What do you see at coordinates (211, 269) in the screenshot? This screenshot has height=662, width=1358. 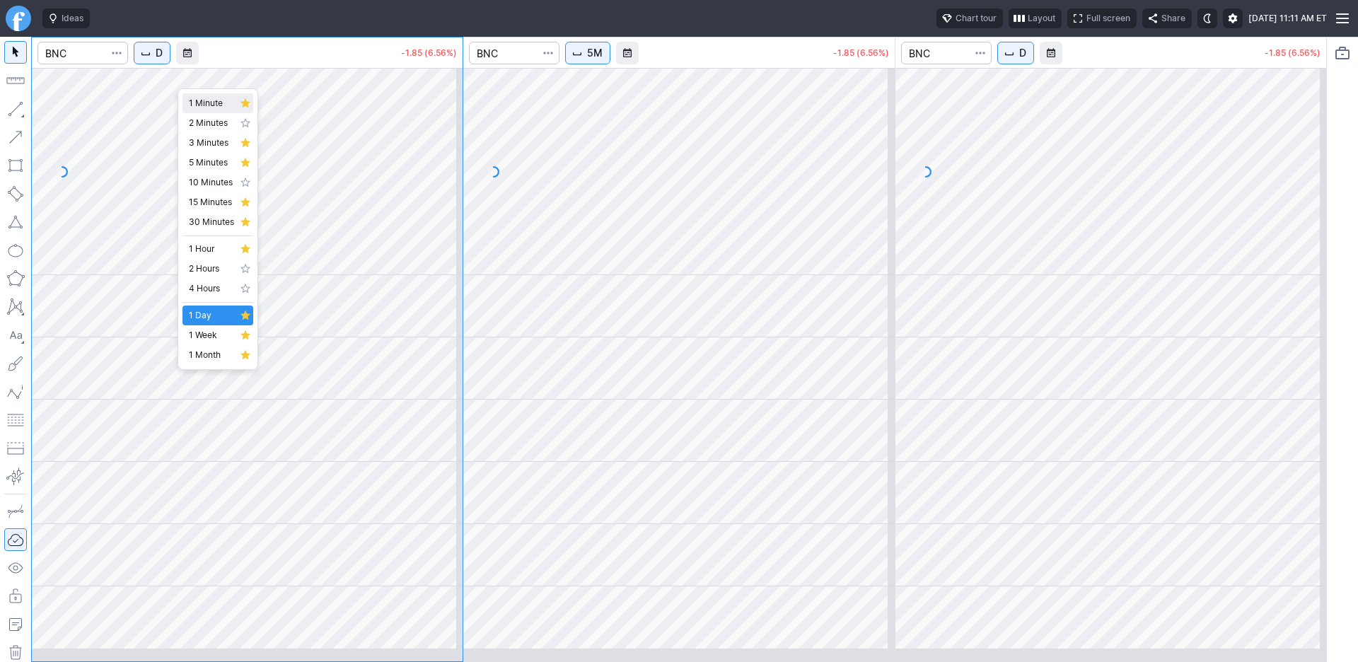 I see `span: 2 Hours` at bounding box center [211, 269].